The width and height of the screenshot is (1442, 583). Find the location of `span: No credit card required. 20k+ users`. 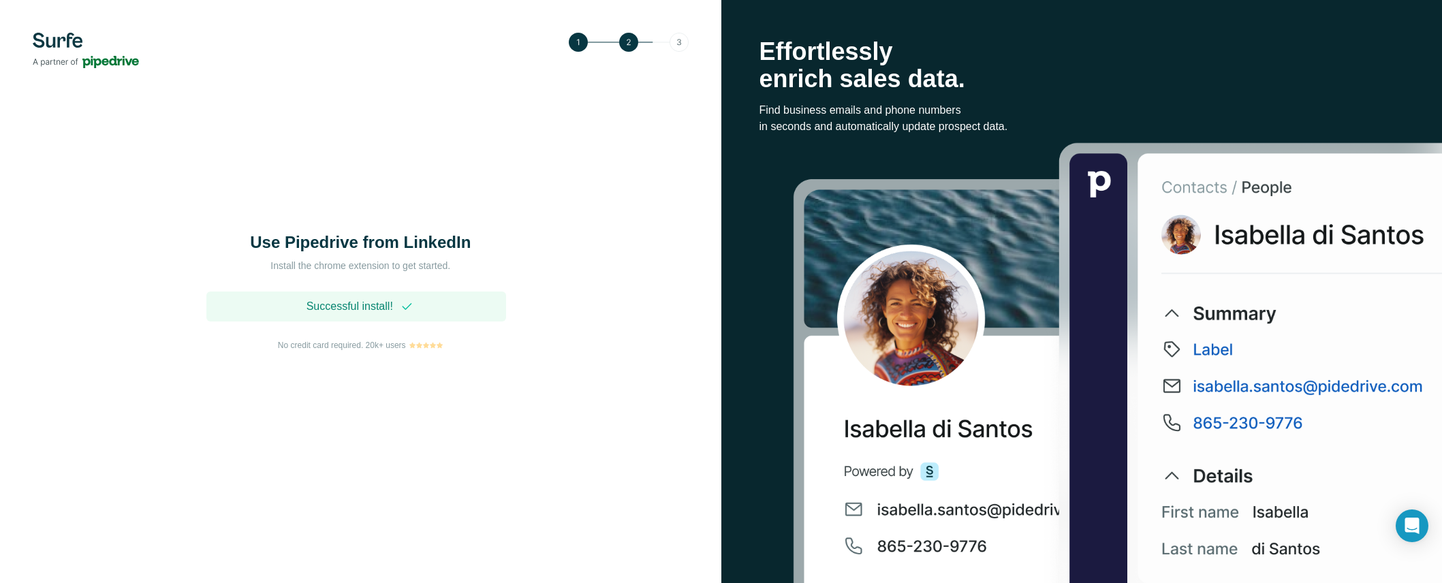

span: No credit card required. 20k+ users is located at coordinates (342, 345).